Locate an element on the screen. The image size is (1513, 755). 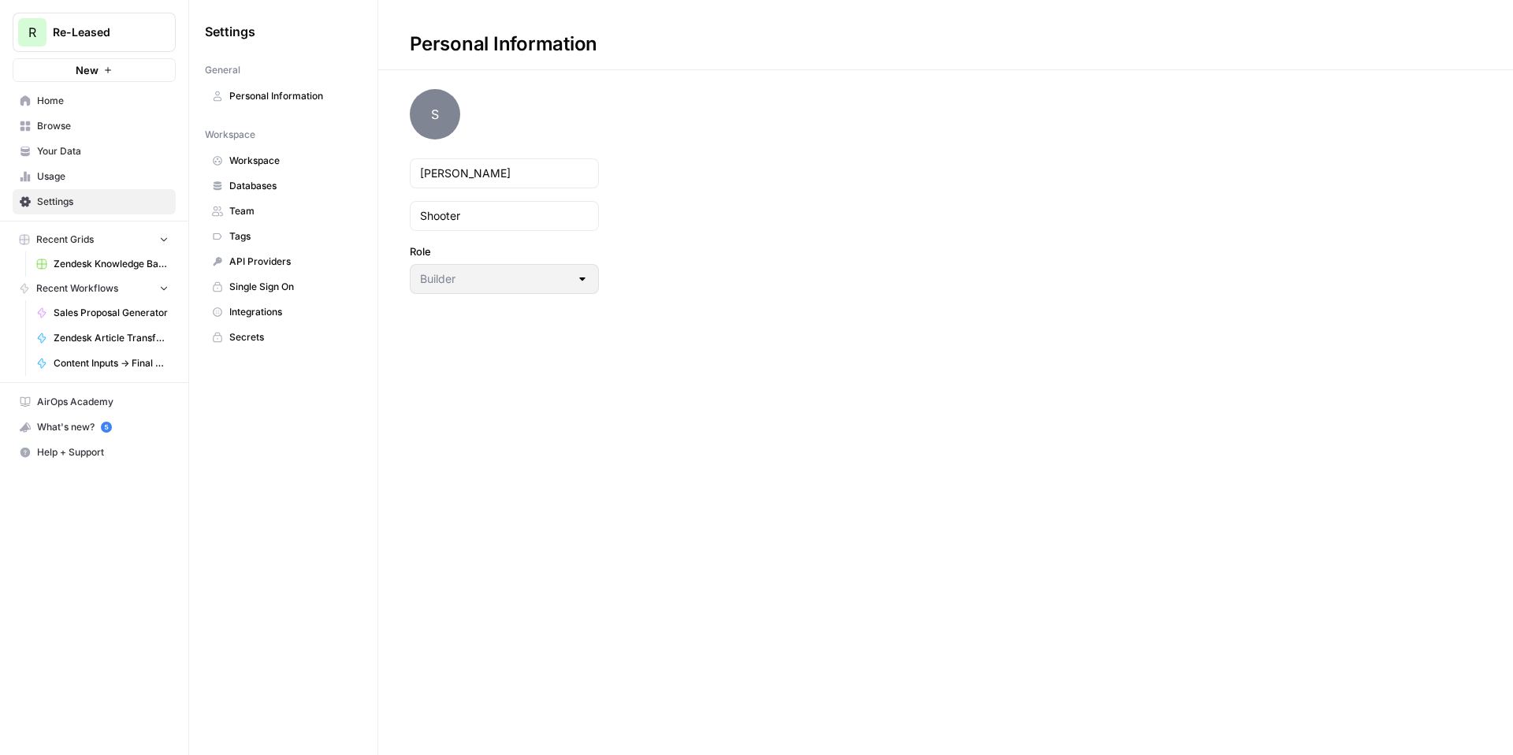
span: Content Inputs -> Final Outputs is located at coordinates (111, 363).